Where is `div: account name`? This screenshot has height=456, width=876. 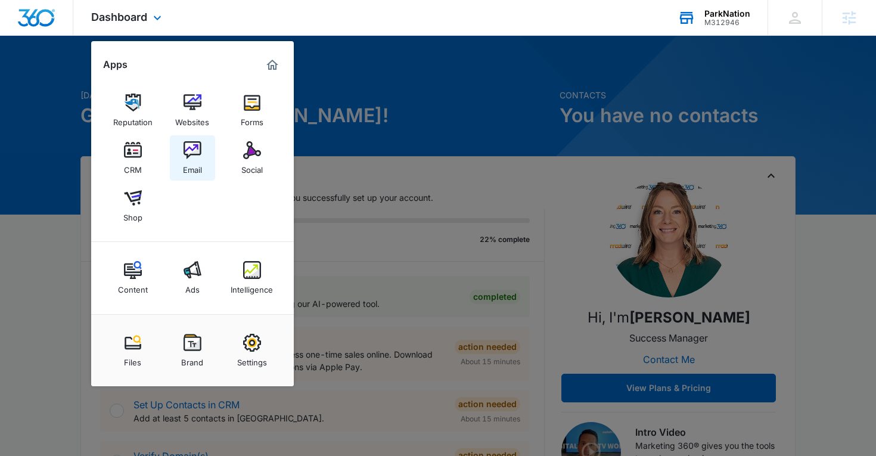 div: account name is located at coordinates (727, 14).